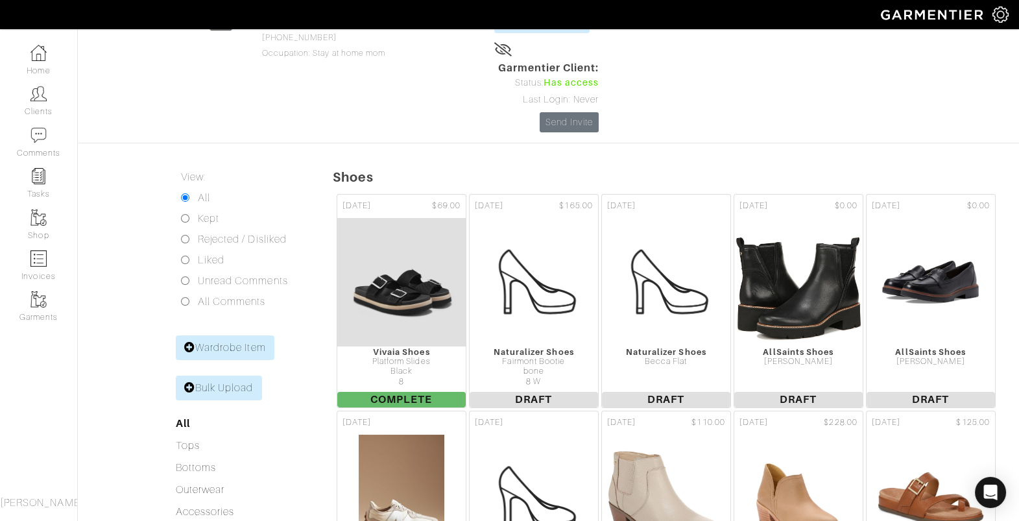  What do you see at coordinates (402, 361) in the screenshot?
I see `div: Platform Slides` at bounding box center [402, 361].